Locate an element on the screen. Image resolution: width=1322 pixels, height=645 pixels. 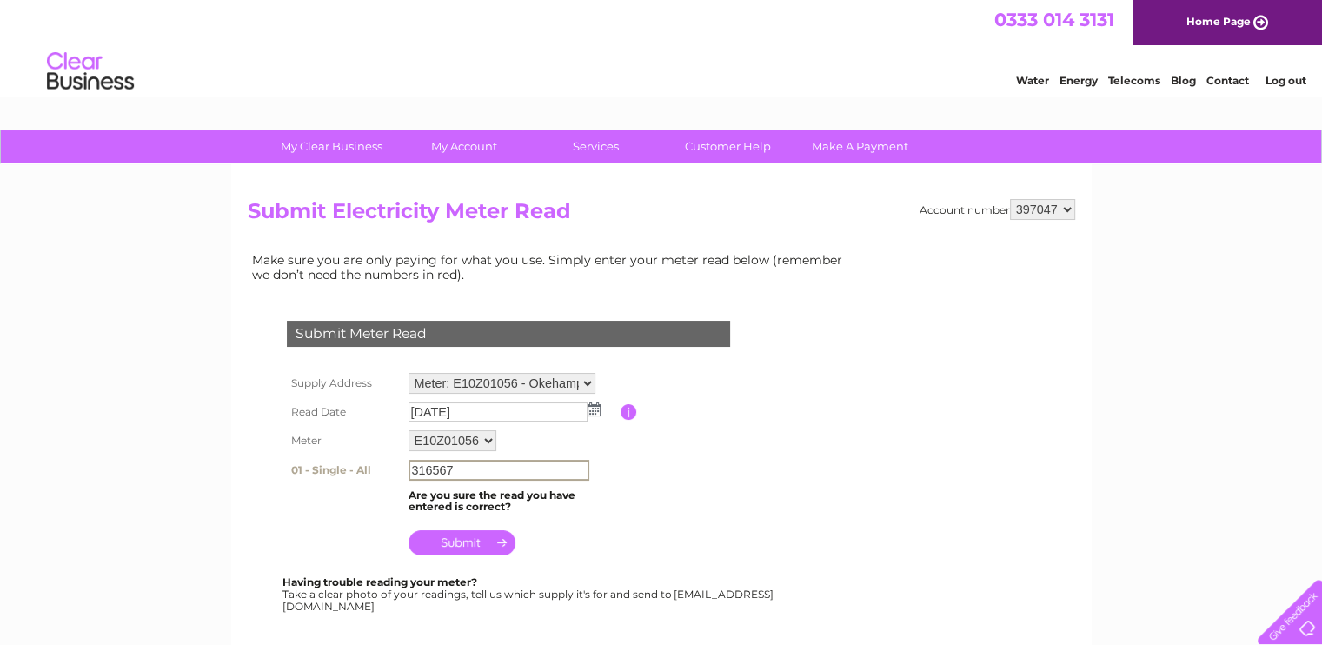
a: My Account is located at coordinates (463, 146).